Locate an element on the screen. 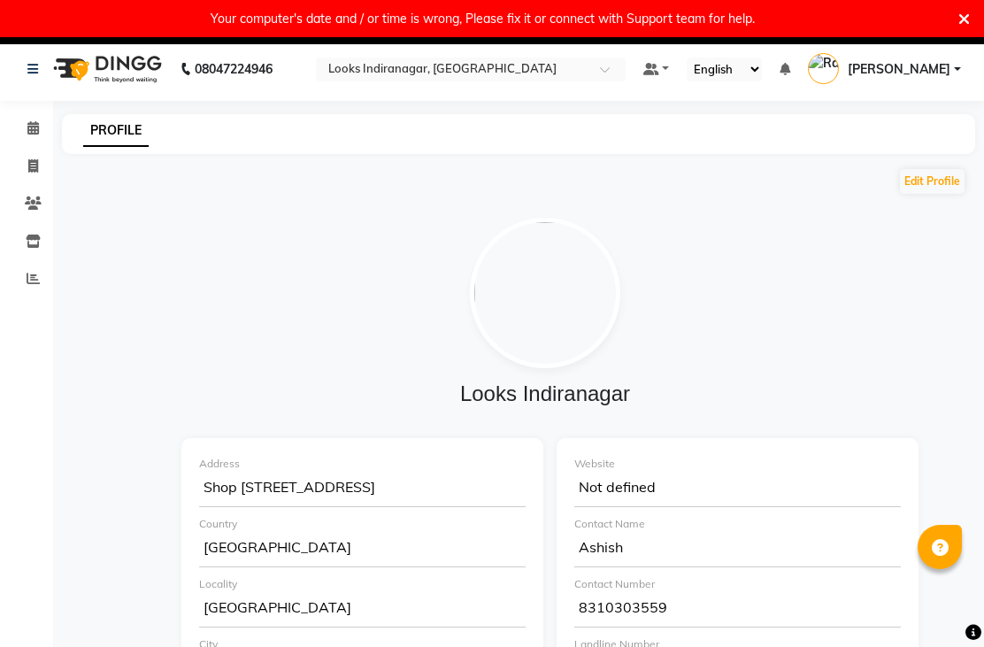  div: Contact Name is located at coordinates (737, 524).